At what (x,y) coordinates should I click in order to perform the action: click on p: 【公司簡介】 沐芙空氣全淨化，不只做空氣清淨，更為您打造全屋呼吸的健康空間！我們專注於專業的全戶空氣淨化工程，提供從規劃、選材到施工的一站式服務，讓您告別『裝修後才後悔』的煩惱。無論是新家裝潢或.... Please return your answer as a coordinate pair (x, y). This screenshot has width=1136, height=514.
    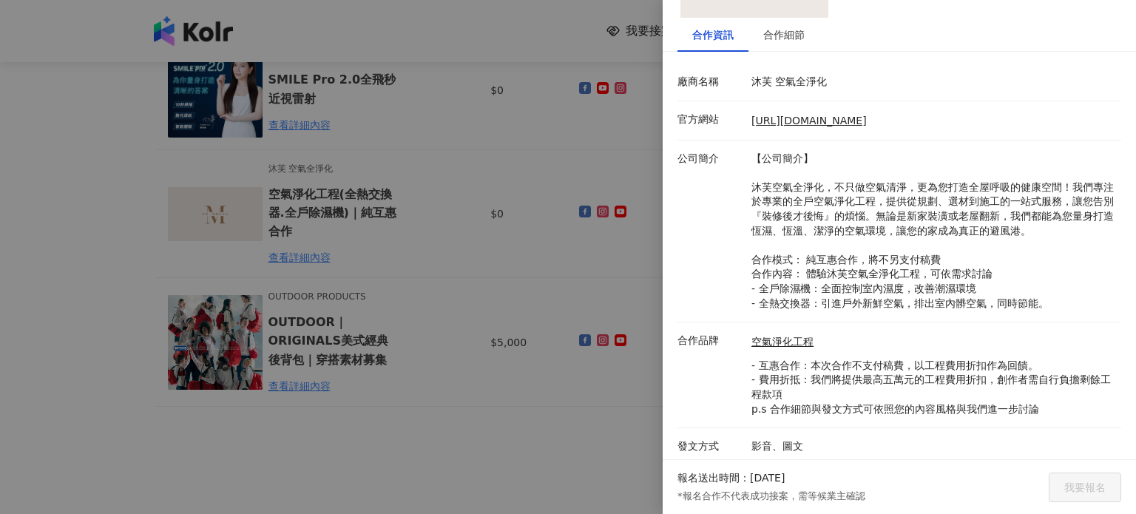
    Looking at the image, I should click on (933, 231).